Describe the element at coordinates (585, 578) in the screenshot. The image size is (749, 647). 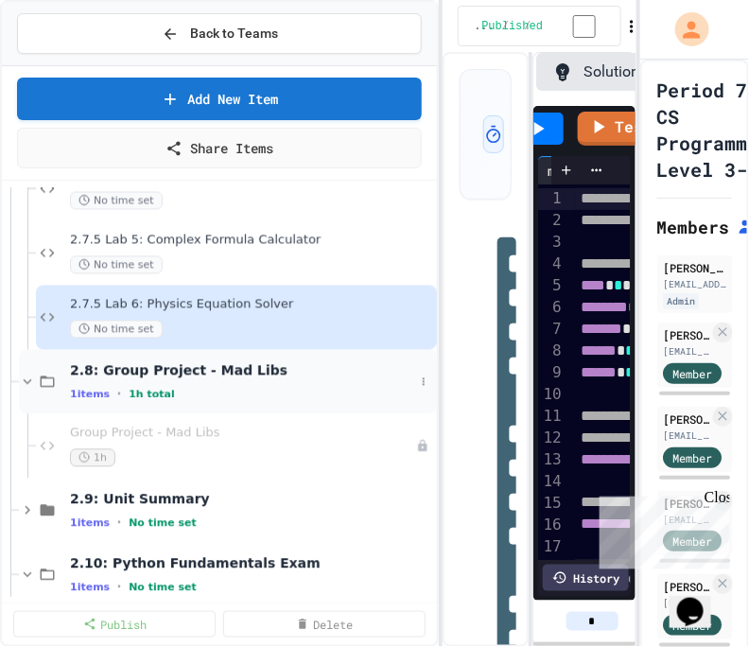
I see `div: History` at that location.